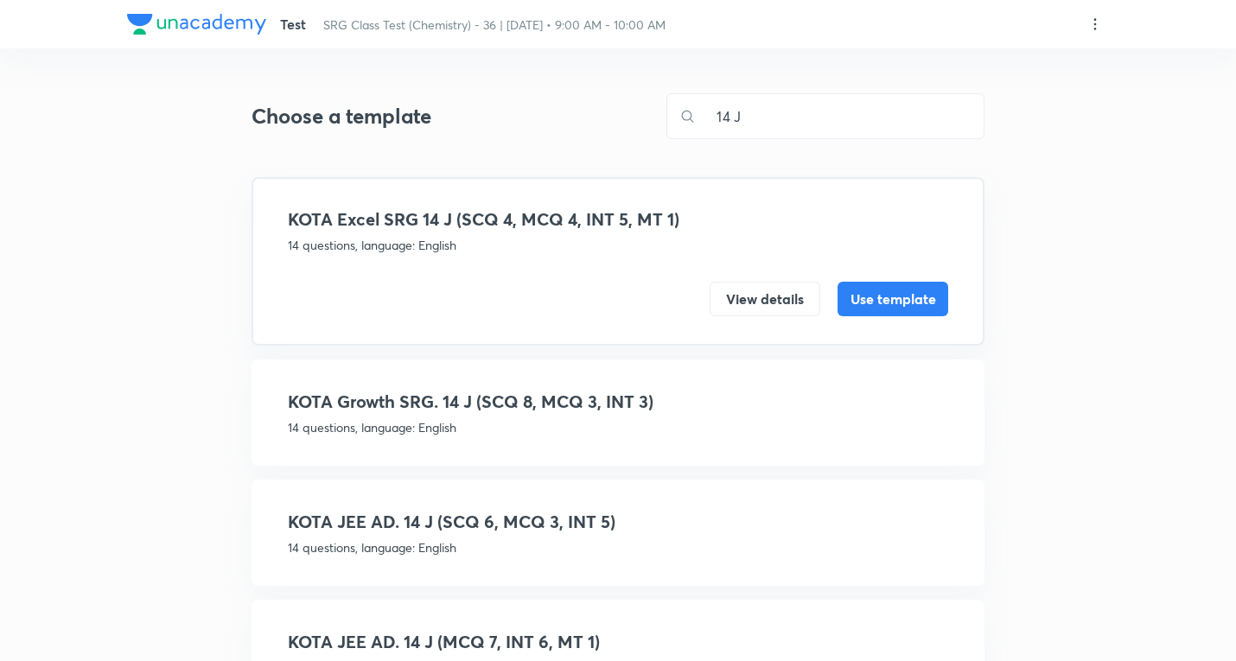 Image resolution: width=1236 pixels, height=661 pixels. Describe the element at coordinates (431, 116) in the screenshot. I see `h3: Choose a template` at that location.